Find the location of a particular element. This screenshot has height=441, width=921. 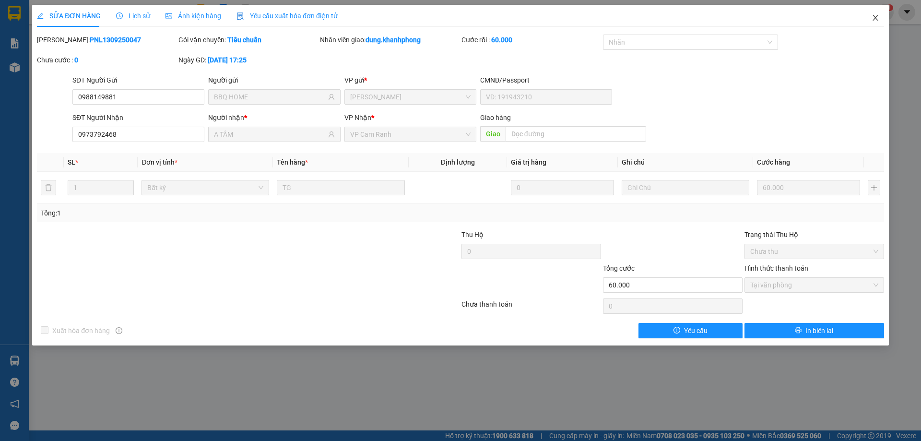

div: SĐT Người Gửi is located at coordinates (138, 80).